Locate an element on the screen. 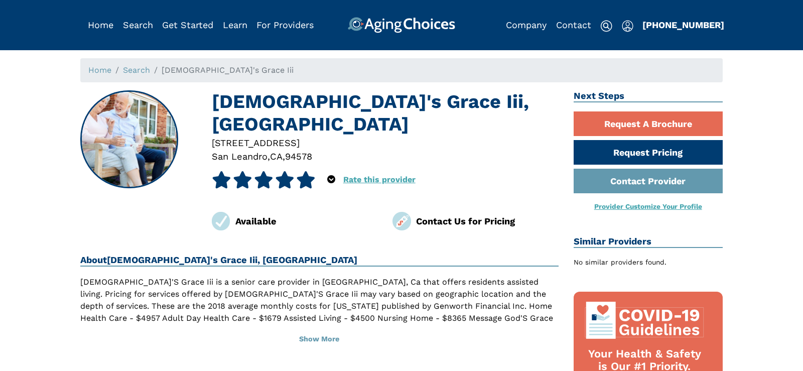  button: Show More is located at coordinates (319, 339).